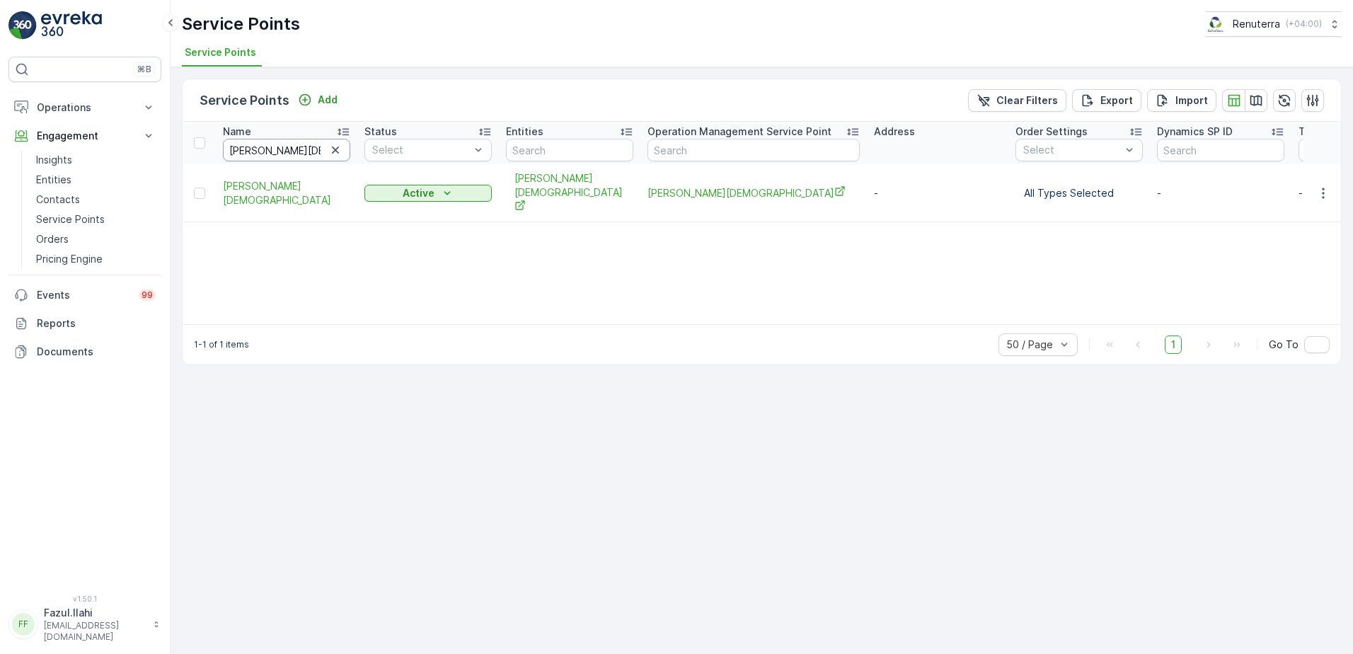 Image resolution: width=1353 pixels, height=654 pixels. I want to click on button: Export, so click(1107, 100).